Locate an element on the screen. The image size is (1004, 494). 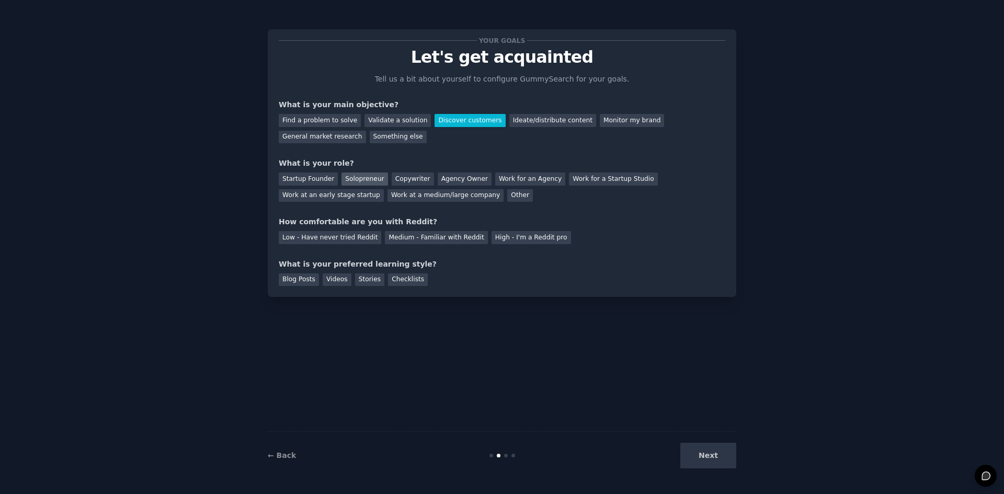
div: Stories is located at coordinates (370, 280).